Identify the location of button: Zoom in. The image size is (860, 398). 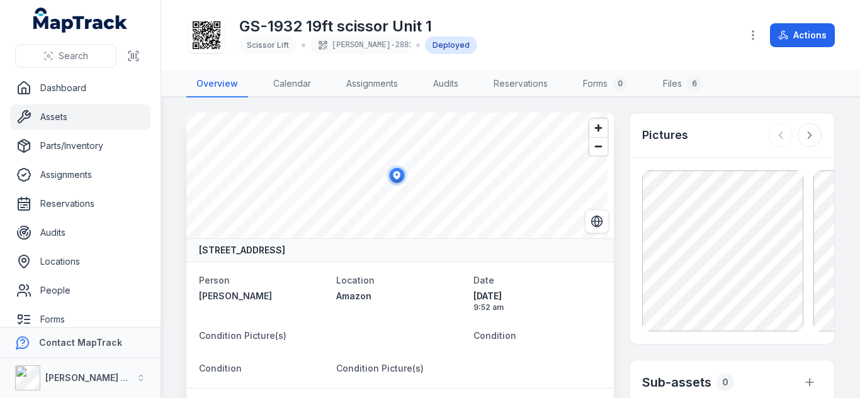
(598, 128).